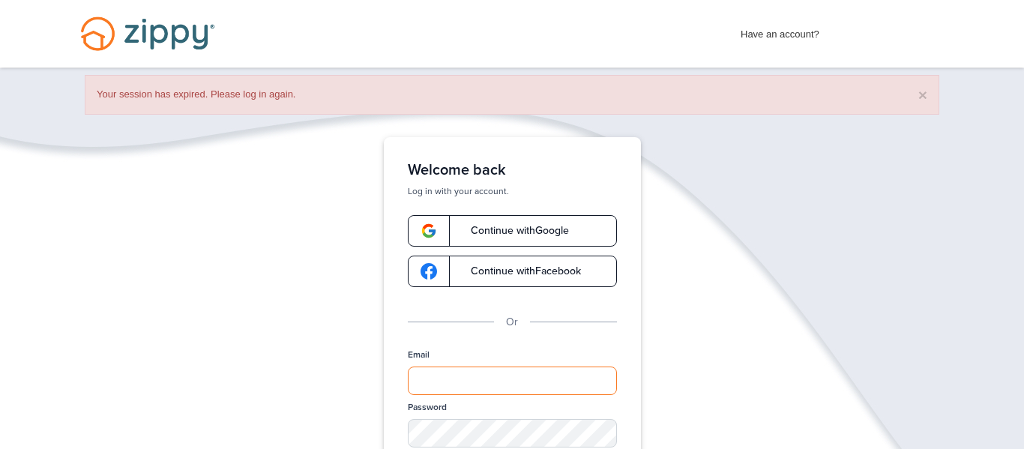  What do you see at coordinates (512, 271) in the screenshot?
I see `a: google-logoContinue withFacebook` at bounding box center [512, 271].